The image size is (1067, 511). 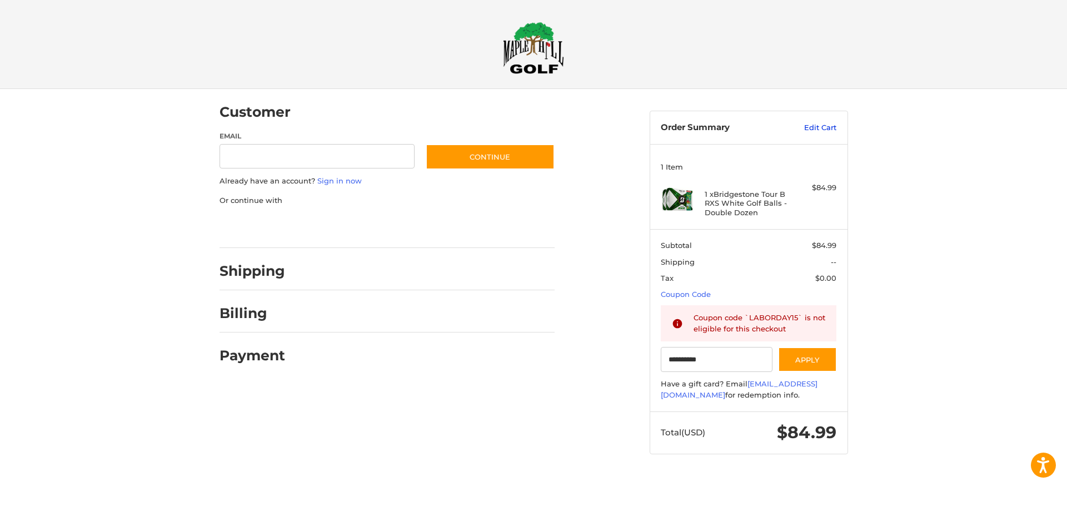 I want to click on p: Or continue with, so click(x=387, y=201).